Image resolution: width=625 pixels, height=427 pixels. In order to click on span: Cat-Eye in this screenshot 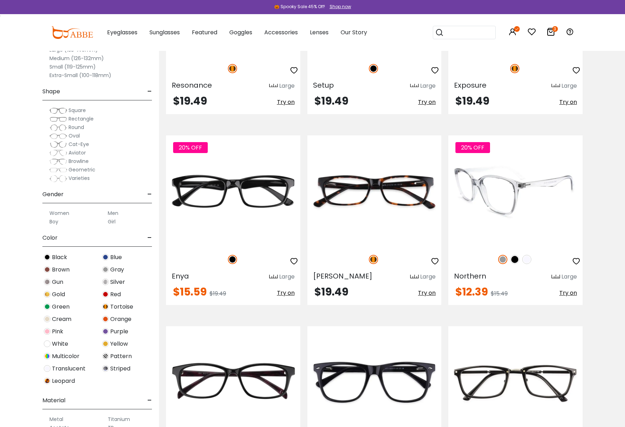, I will do `click(79, 144)`.